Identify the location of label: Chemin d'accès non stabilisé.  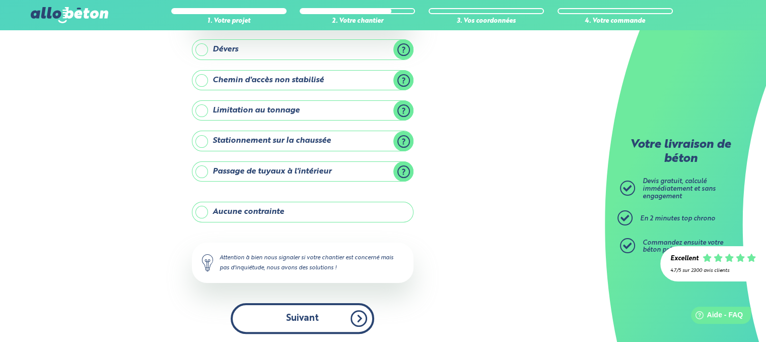
(303, 80).